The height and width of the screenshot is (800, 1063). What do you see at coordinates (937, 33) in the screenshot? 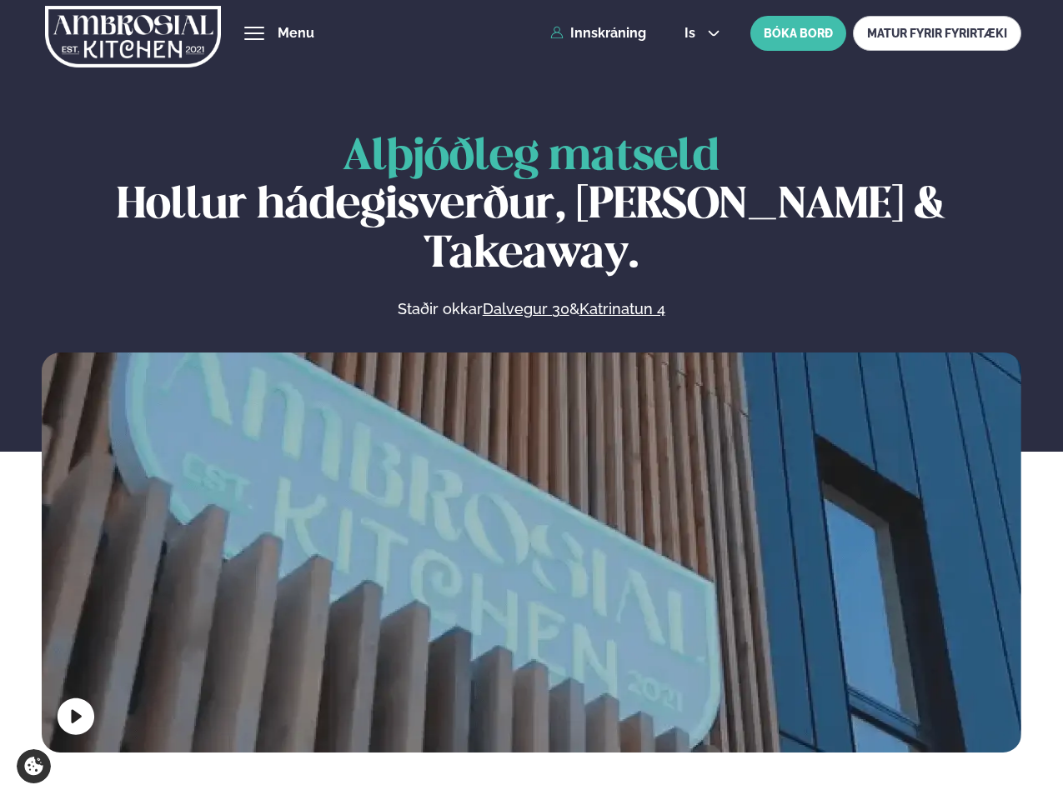
I see `a: MATUR FYRIR FYRIRTÆKI` at bounding box center [937, 33].